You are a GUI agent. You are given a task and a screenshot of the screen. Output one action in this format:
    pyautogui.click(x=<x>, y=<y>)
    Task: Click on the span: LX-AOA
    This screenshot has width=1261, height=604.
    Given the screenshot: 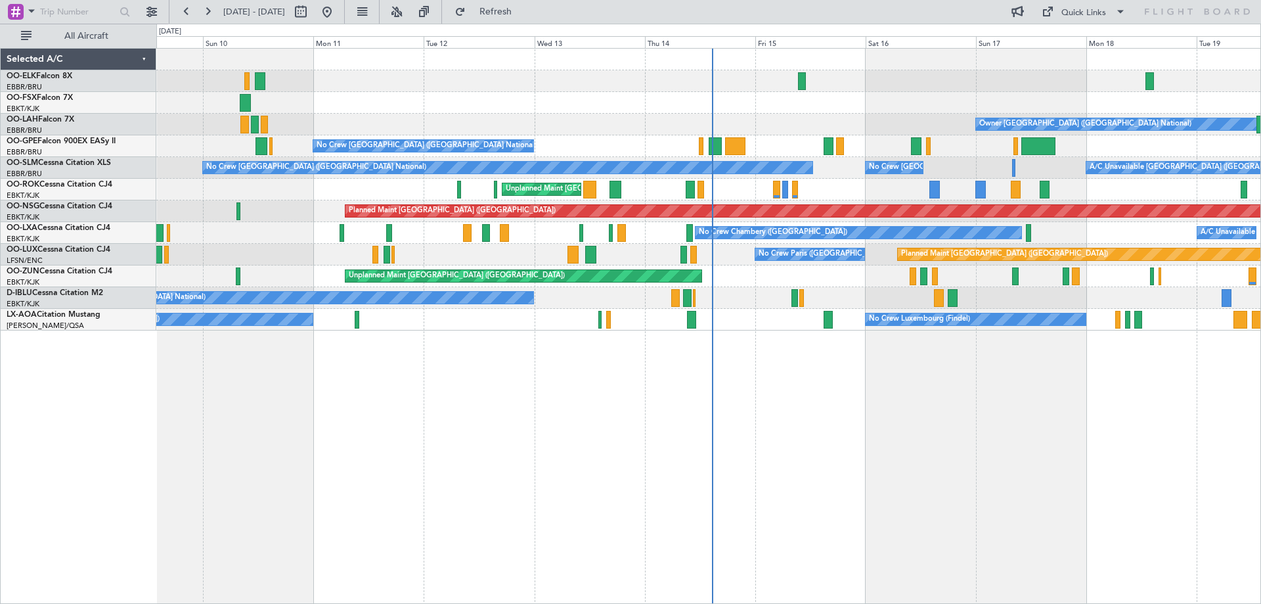 What is the action you would take?
    pyautogui.click(x=22, y=315)
    